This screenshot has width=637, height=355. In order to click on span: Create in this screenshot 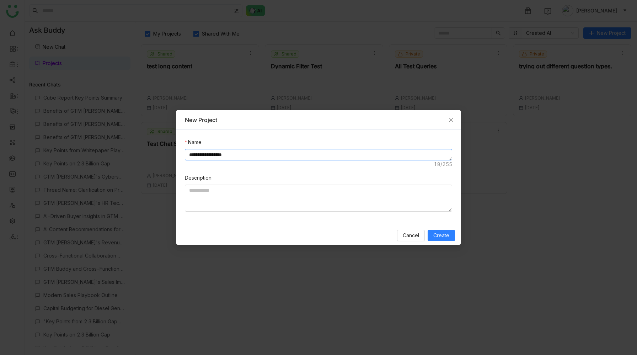, I will do `click(441, 236)`.